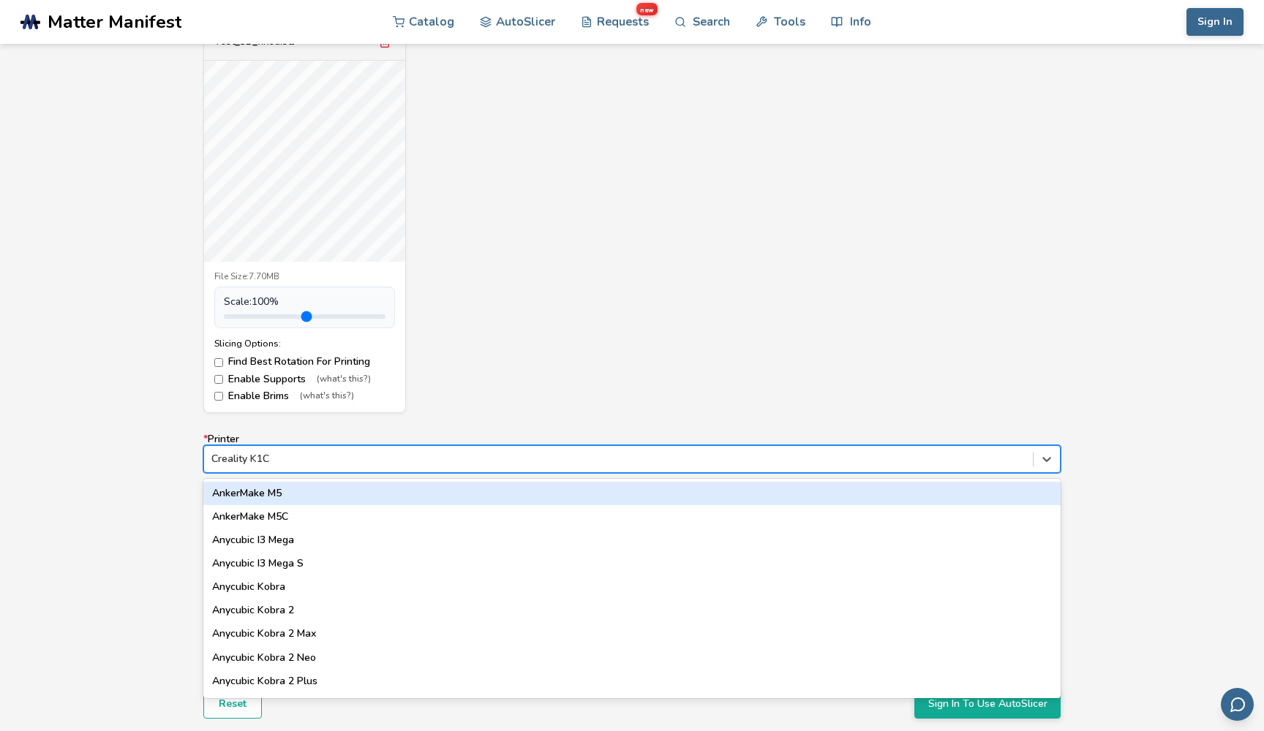  What do you see at coordinates (304, 380) in the screenshot?
I see `label: Enable Supports` at bounding box center [304, 380].